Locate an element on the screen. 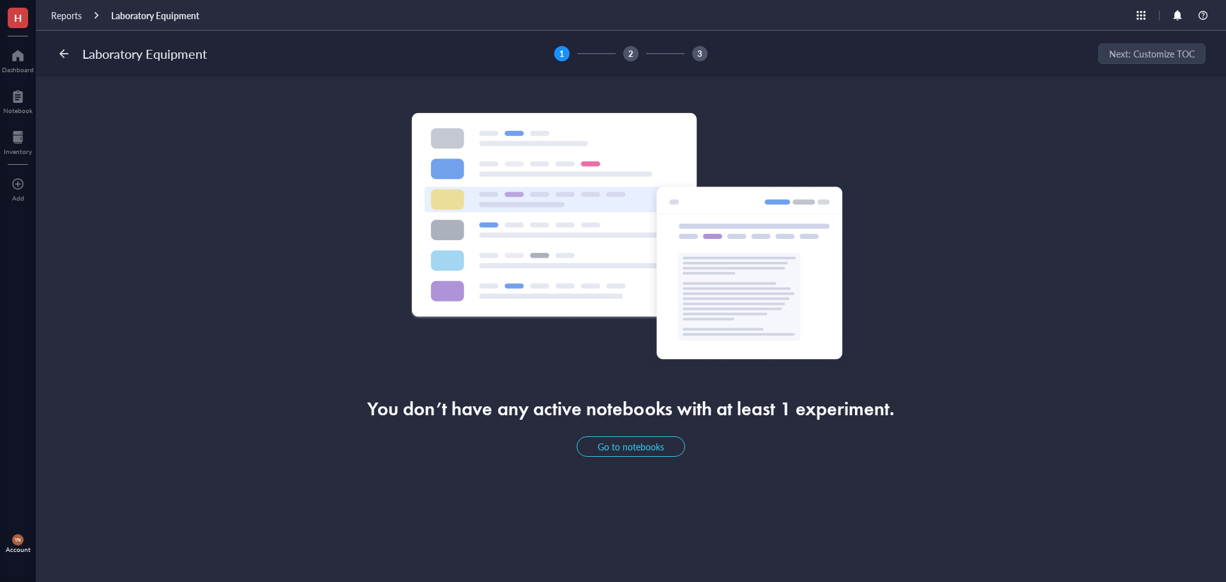 The width and height of the screenshot is (1226, 582). div: Inventory is located at coordinates (18, 151).